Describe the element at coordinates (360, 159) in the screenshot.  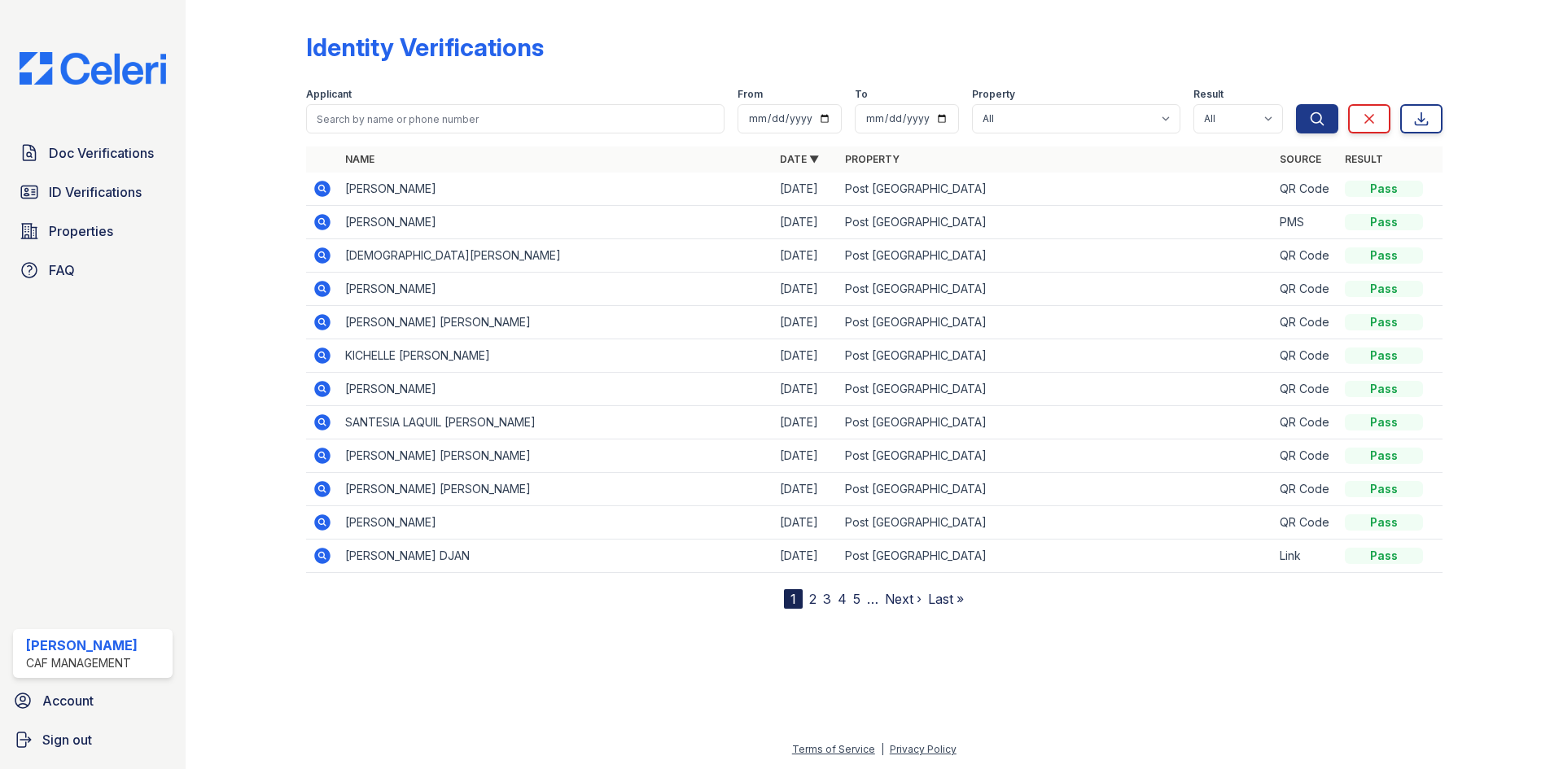
I see `a: Name` at that location.